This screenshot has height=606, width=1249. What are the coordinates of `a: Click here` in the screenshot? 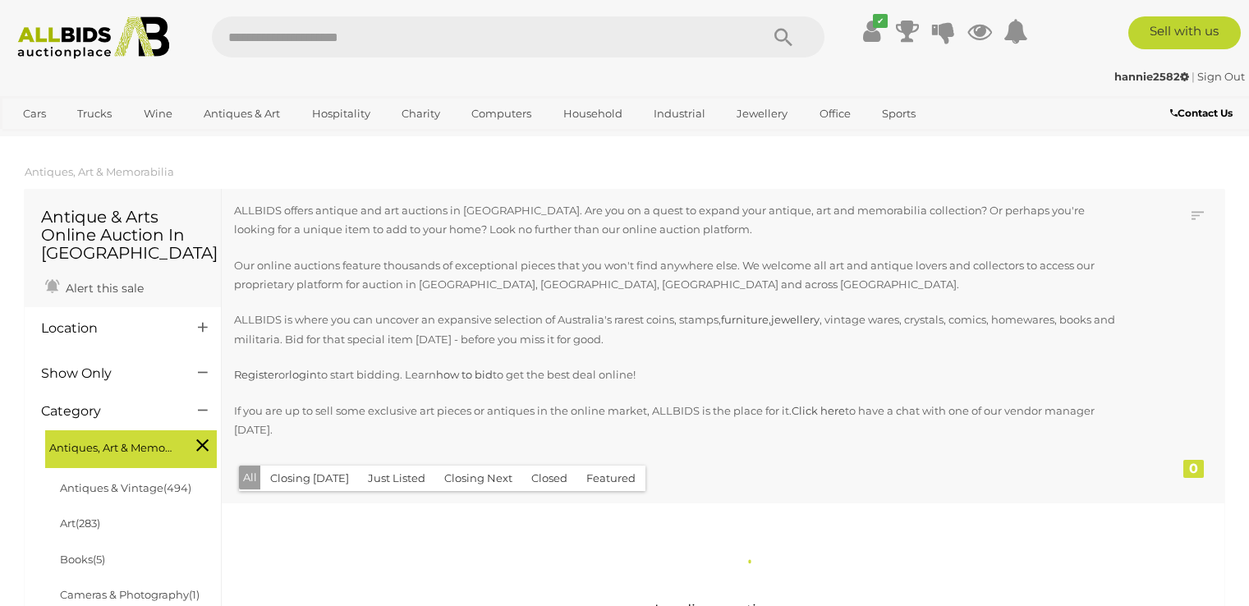 It's located at (818, 411).